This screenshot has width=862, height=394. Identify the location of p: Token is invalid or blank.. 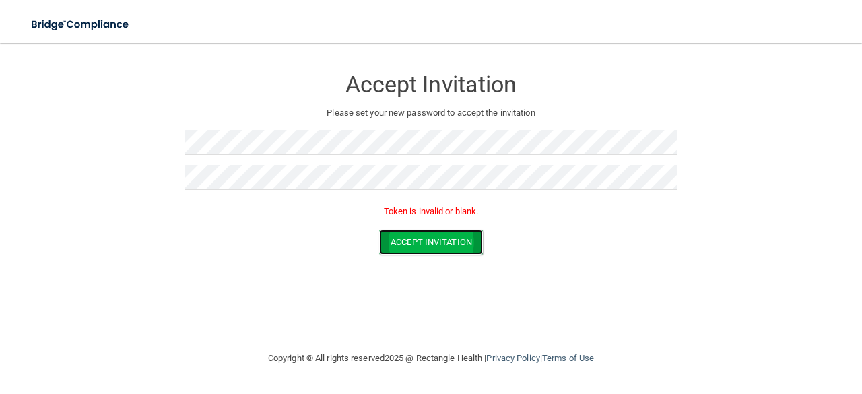
(431, 212).